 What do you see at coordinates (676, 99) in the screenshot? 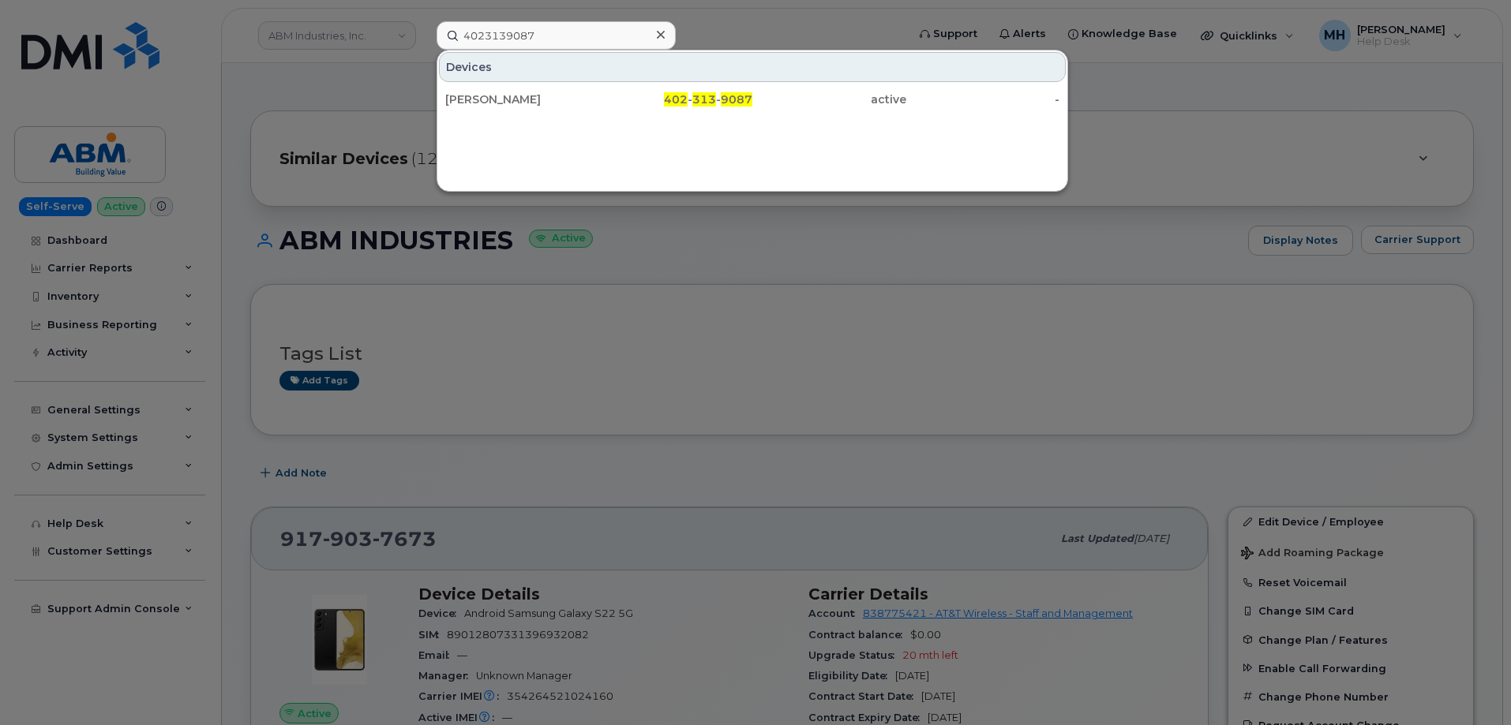
I see `span: 402` at bounding box center [676, 99].